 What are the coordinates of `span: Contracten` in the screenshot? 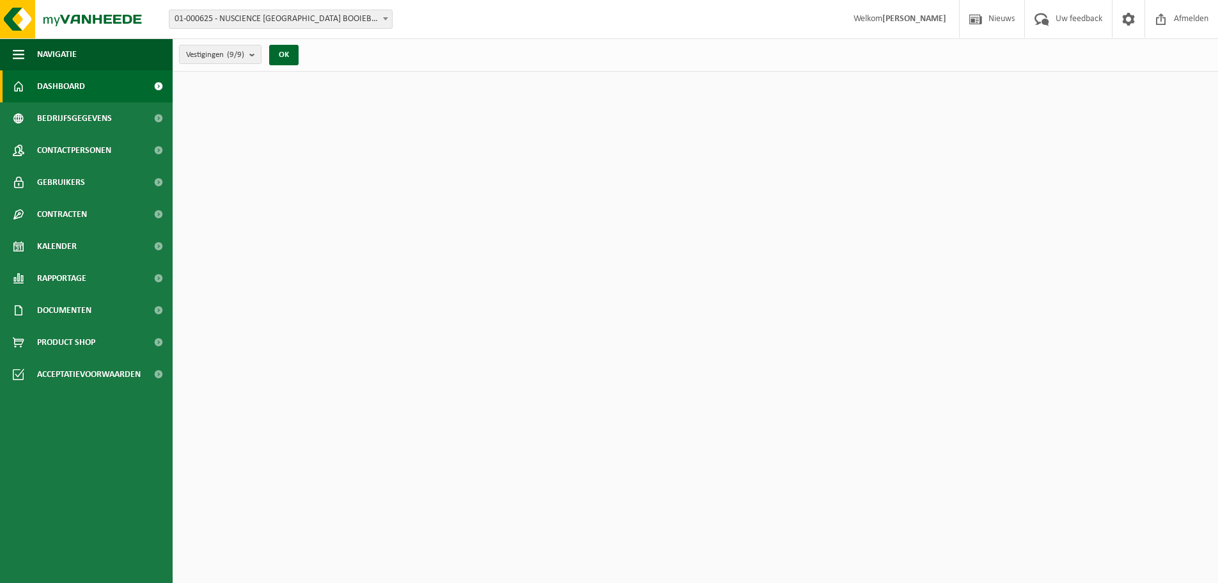 It's located at (62, 214).